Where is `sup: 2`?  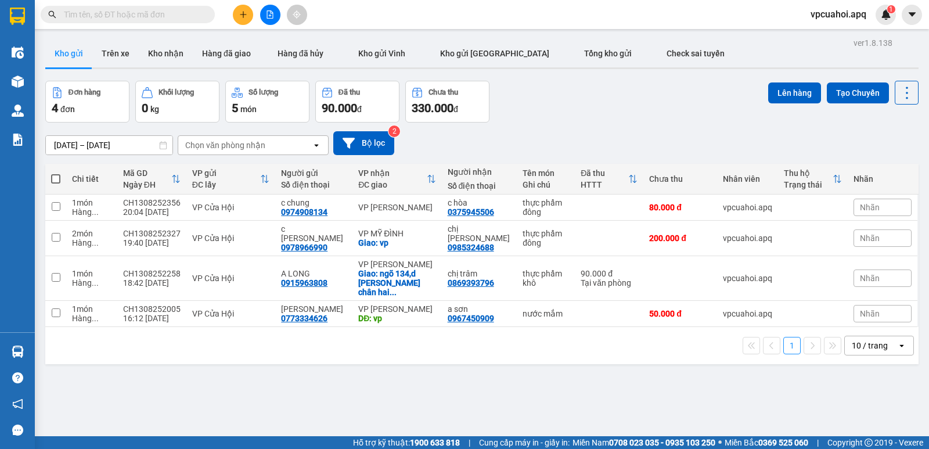 sup: 2 is located at coordinates (394, 131).